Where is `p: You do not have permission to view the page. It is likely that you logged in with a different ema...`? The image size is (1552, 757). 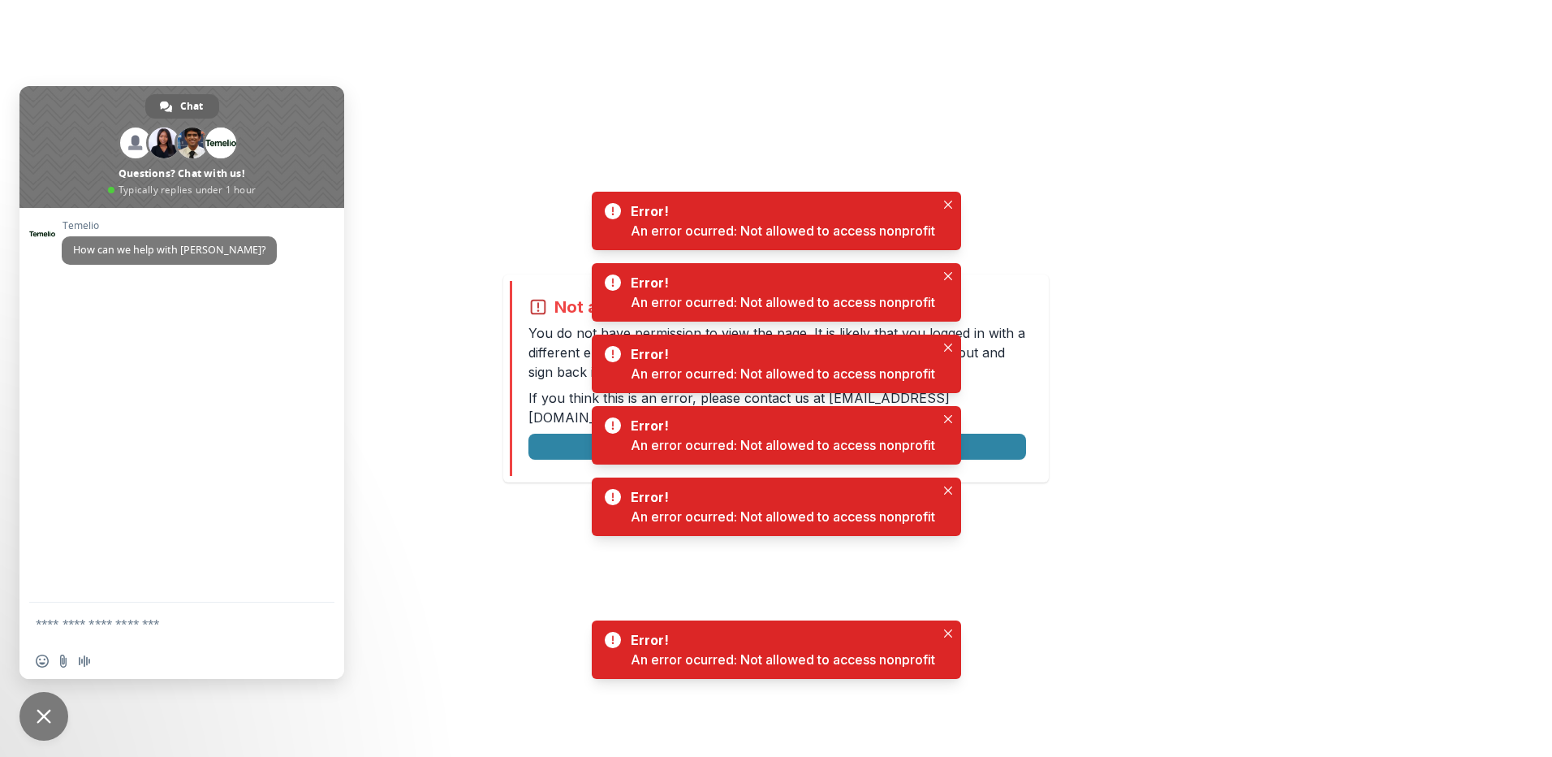
p: You do not have permission to view the page. It is likely that you logged in with a different ema... is located at coordinates (777, 352).